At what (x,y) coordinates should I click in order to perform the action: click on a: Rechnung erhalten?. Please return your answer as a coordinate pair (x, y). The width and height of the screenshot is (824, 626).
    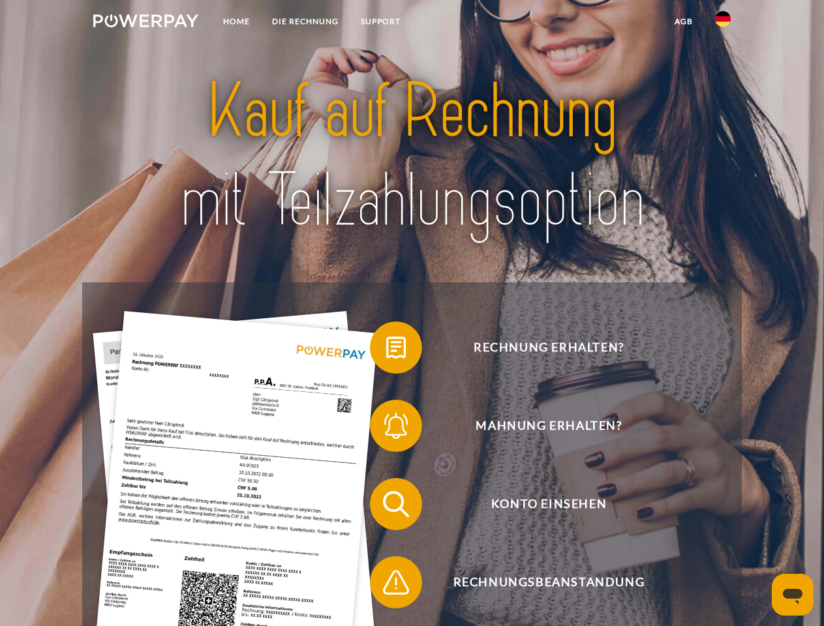
    Looking at the image, I should click on (540, 348).